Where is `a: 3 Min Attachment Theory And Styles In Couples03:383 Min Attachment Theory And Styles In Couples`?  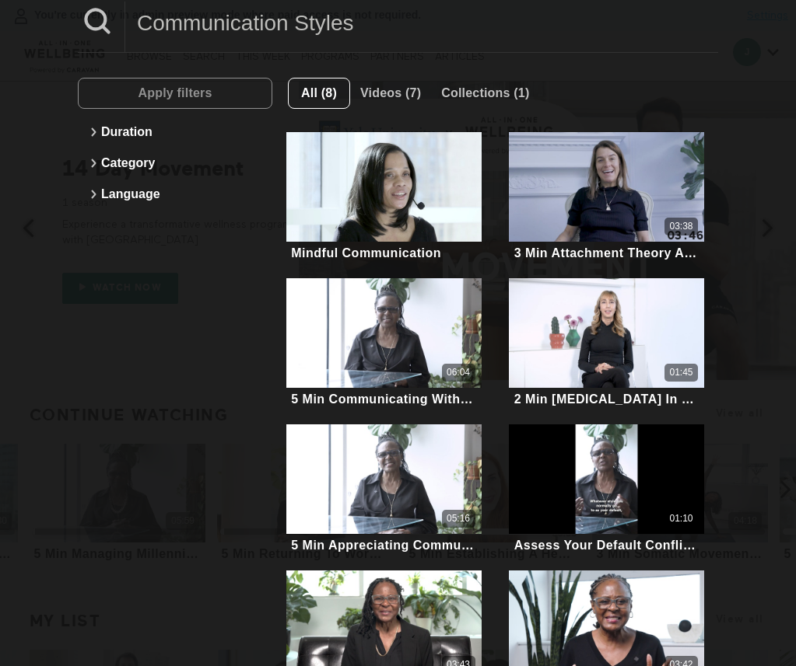
a: 3 Min Attachment Theory And Styles In Couples03:383 Min Attachment Theory And Styles In Couples is located at coordinates (606, 198).